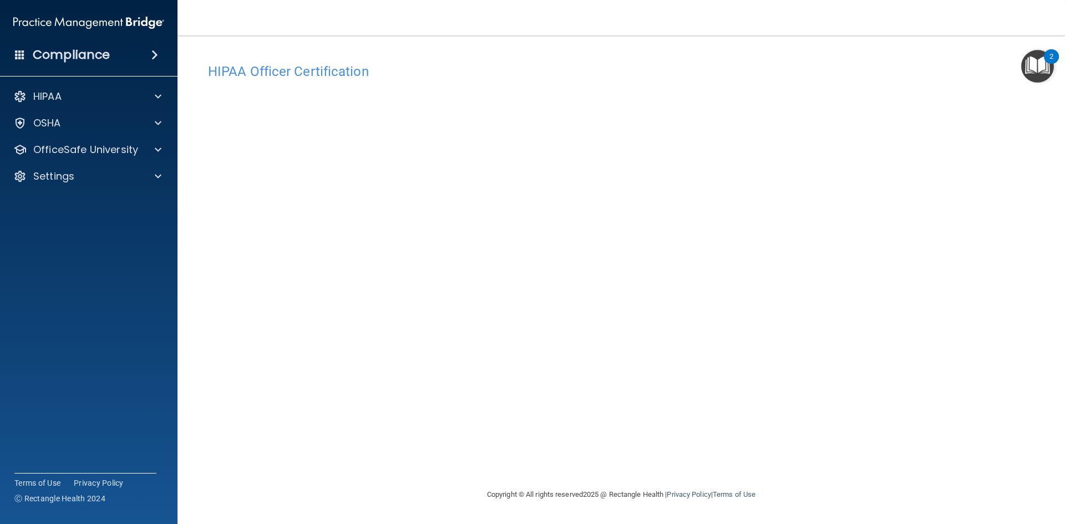 The image size is (1065, 524). I want to click on p: OSHA, so click(47, 123).